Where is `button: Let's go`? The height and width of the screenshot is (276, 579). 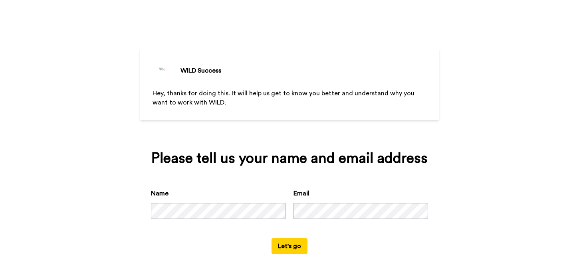 button: Let's go is located at coordinates (289, 246).